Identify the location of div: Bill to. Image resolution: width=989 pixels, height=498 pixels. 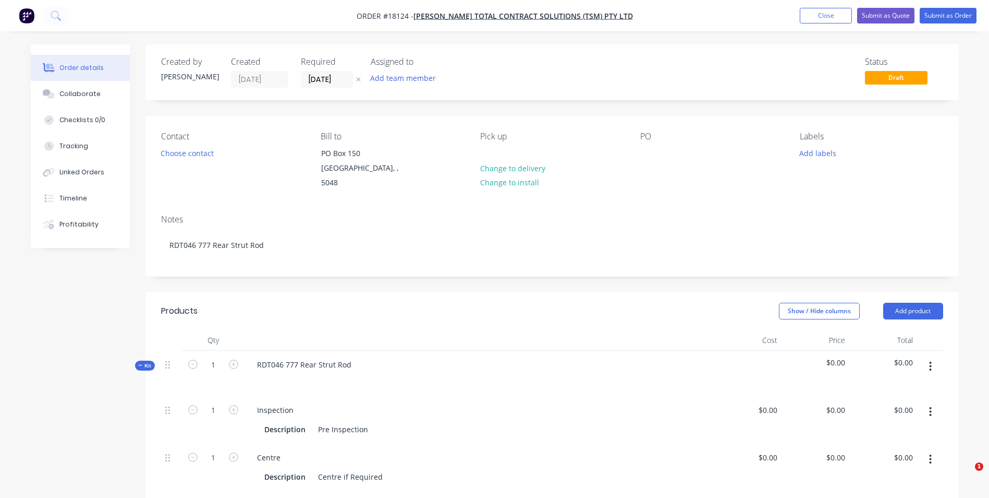
(392, 136).